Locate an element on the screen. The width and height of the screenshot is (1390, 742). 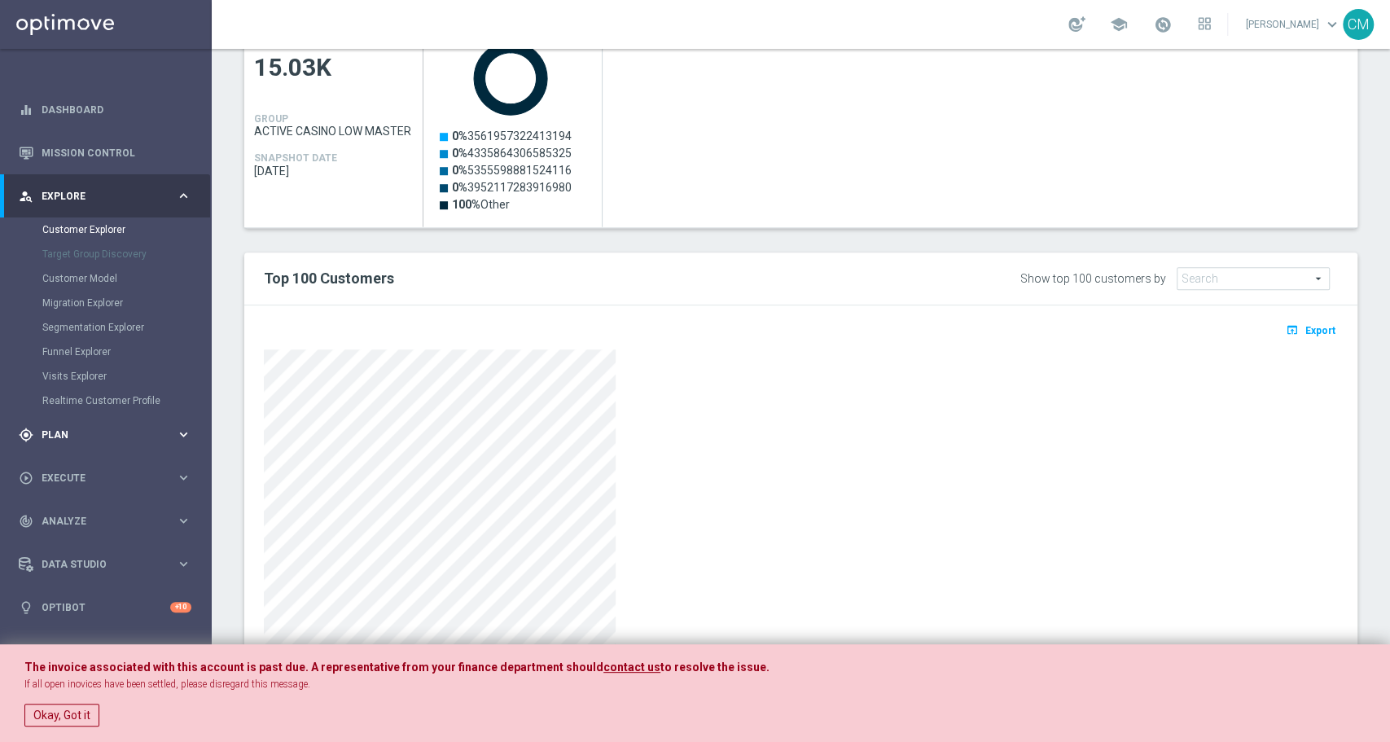
div: CM is located at coordinates (1358, 24).